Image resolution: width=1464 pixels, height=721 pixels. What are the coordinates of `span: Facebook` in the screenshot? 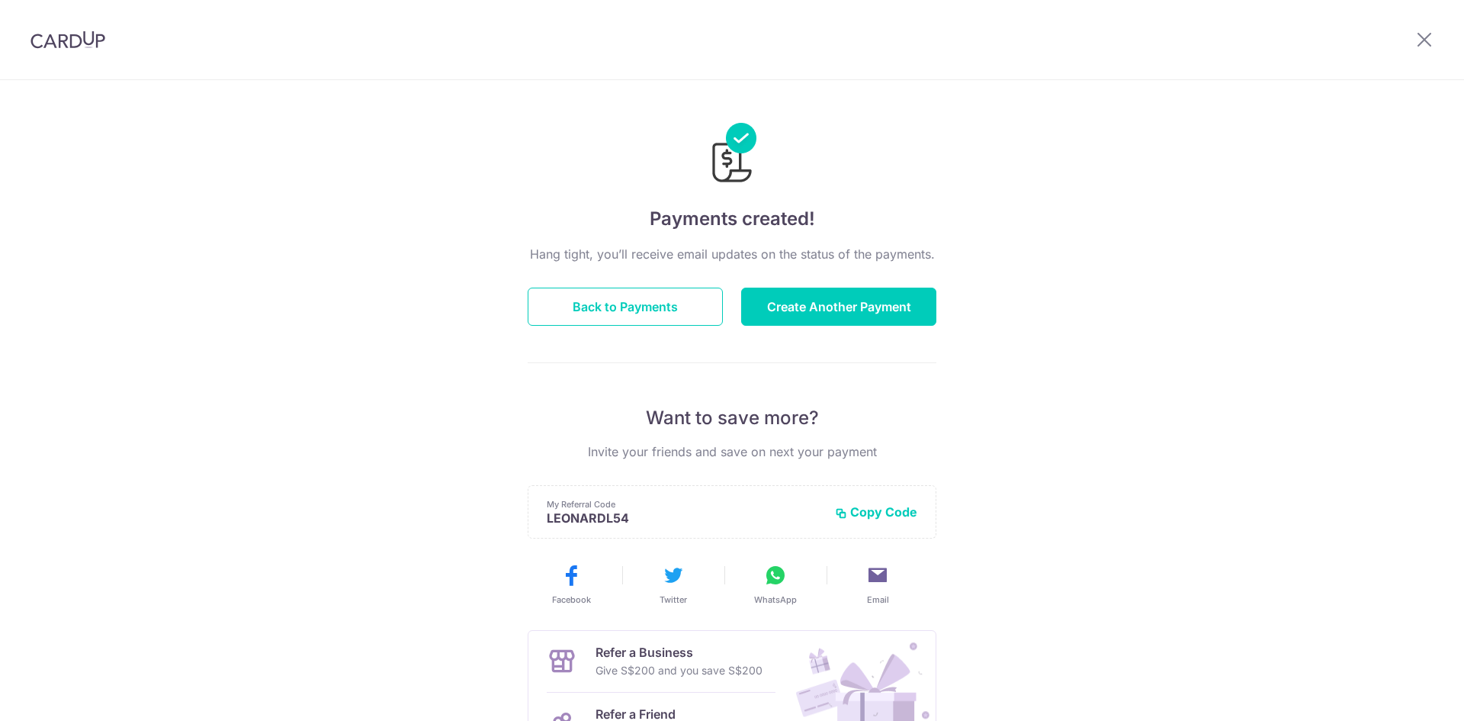 It's located at (571, 599).